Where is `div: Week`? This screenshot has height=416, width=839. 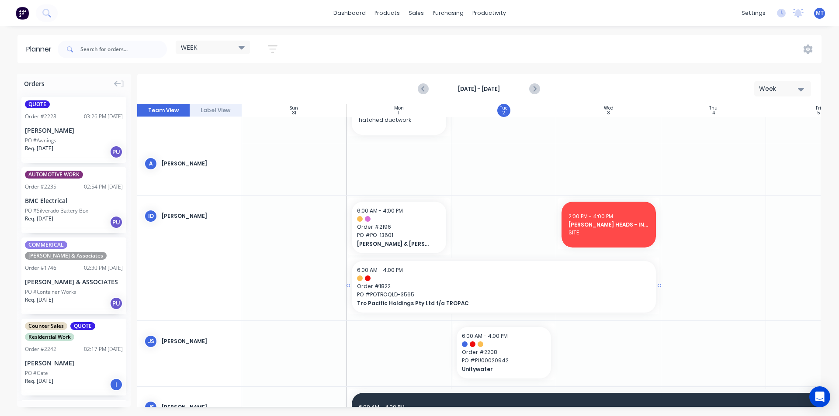 div: Week is located at coordinates (779, 89).